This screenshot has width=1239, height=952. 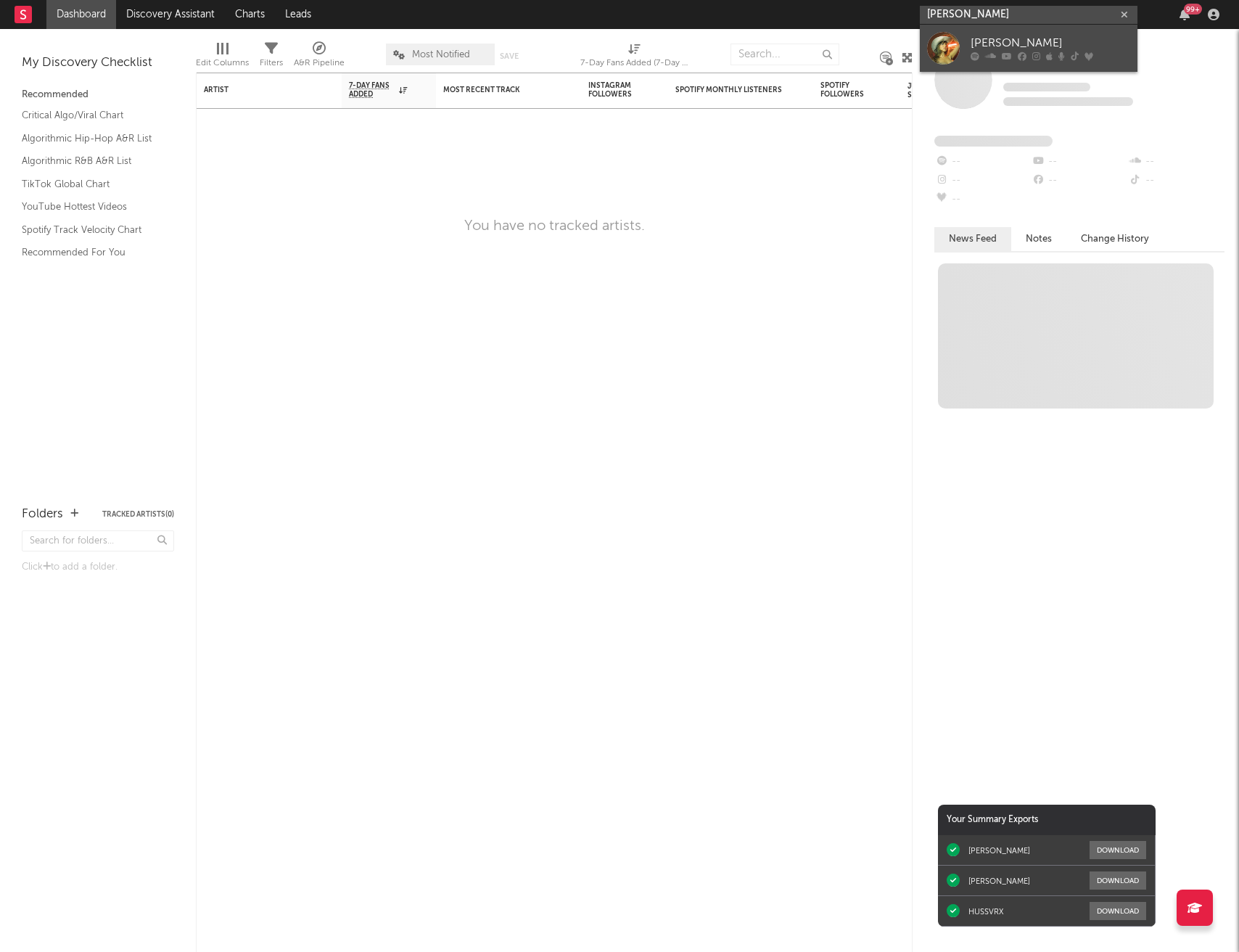 I want to click on div: Recommended, so click(x=98, y=95).